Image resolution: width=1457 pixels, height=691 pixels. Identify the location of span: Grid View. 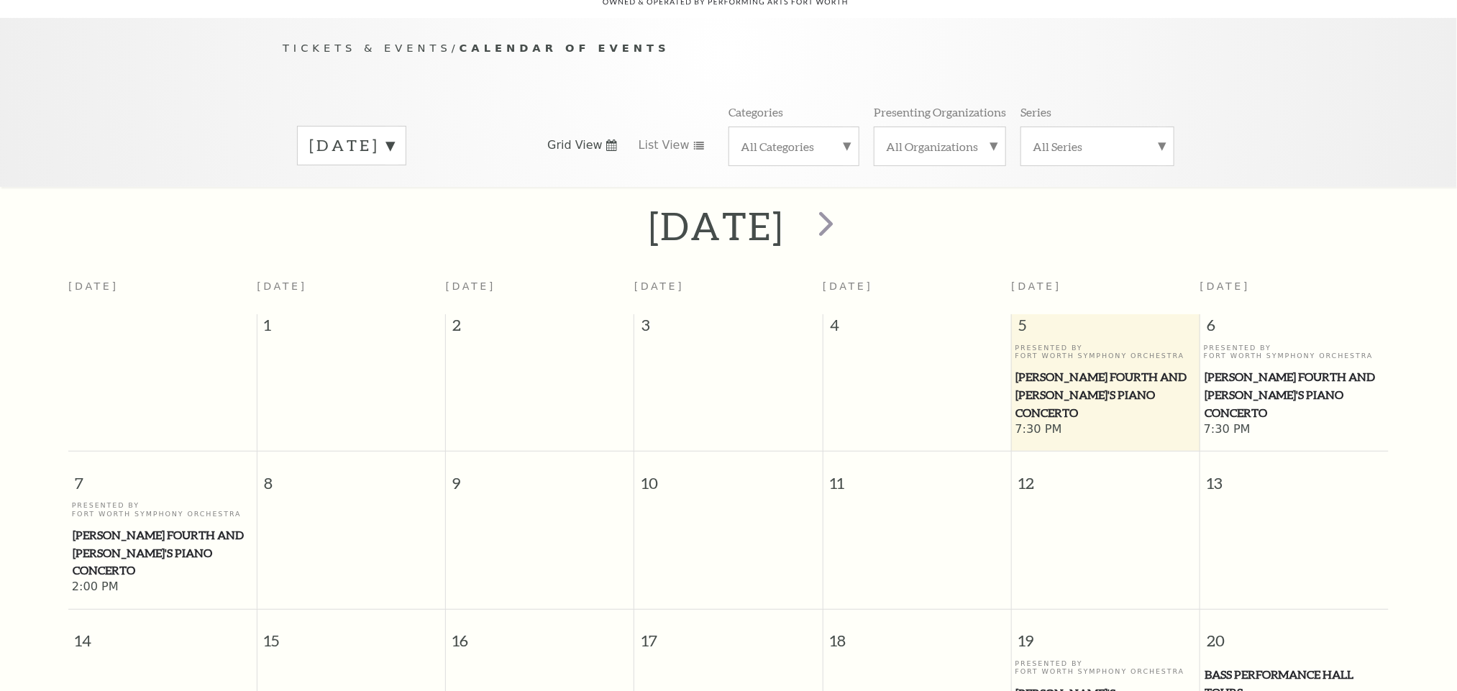
(575, 145).